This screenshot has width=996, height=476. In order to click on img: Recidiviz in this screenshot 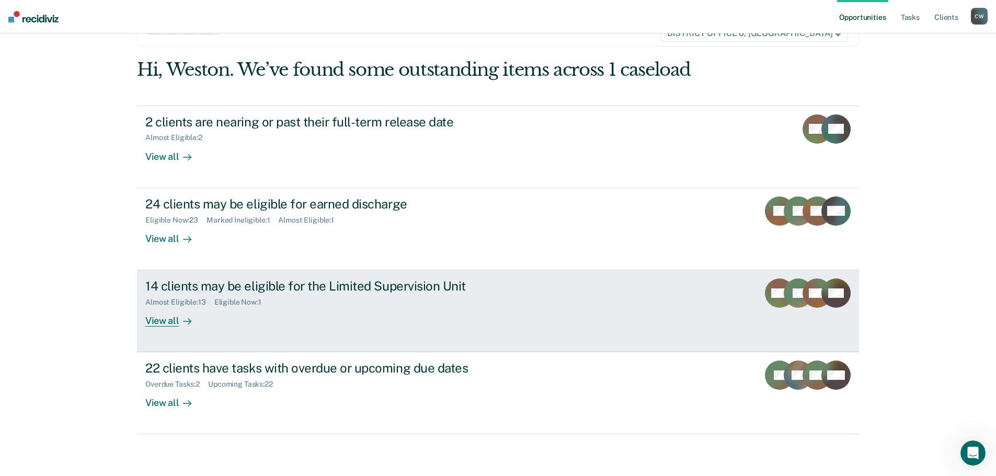, I will do `click(33, 17)`.